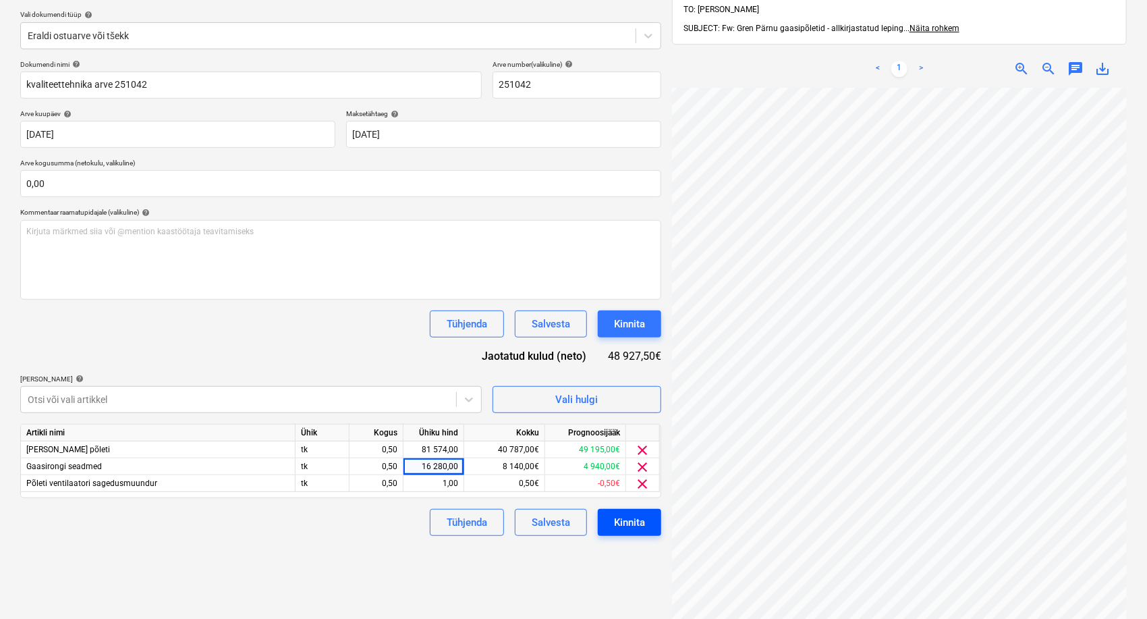 This screenshot has height=619, width=1147. What do you see at coordinates (921, 69) in the screenshot?
I see `a: Next page` at bounding box center [921, 69].